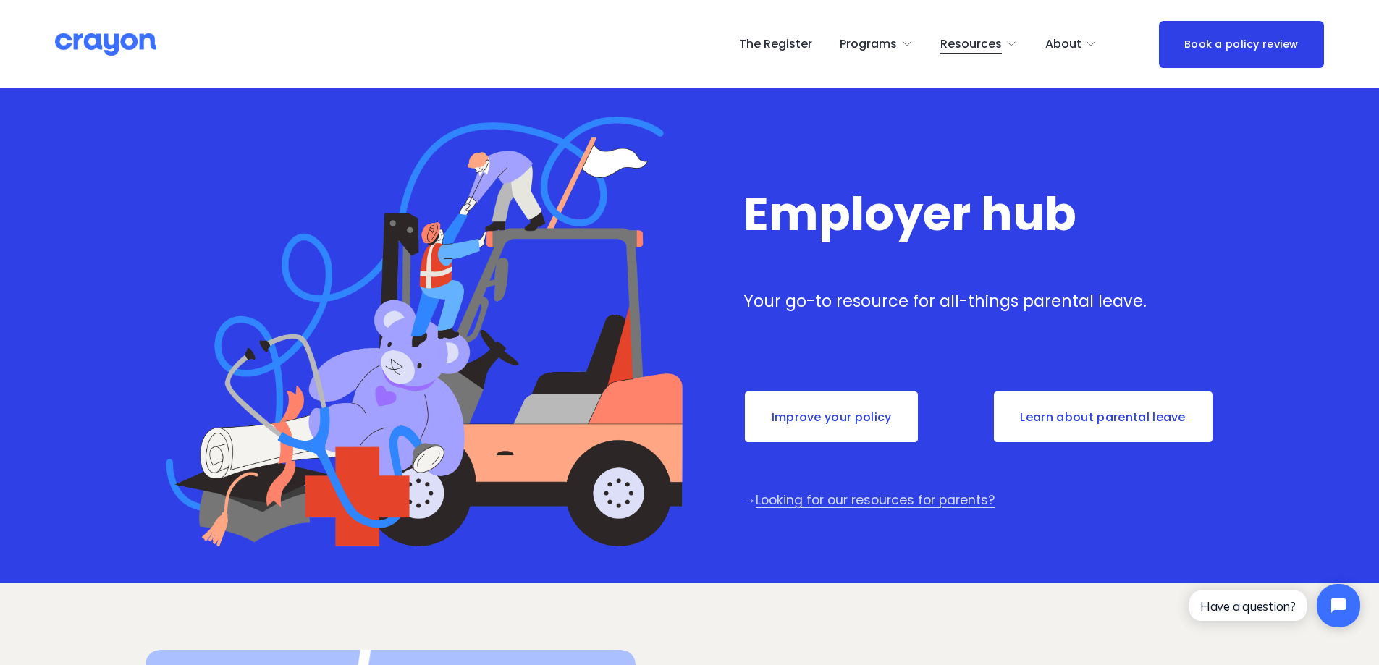  I want to click on button: Open chat widget, so click(161, 34).